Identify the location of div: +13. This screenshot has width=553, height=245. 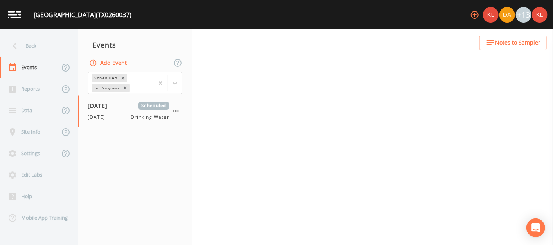
(523, 15).